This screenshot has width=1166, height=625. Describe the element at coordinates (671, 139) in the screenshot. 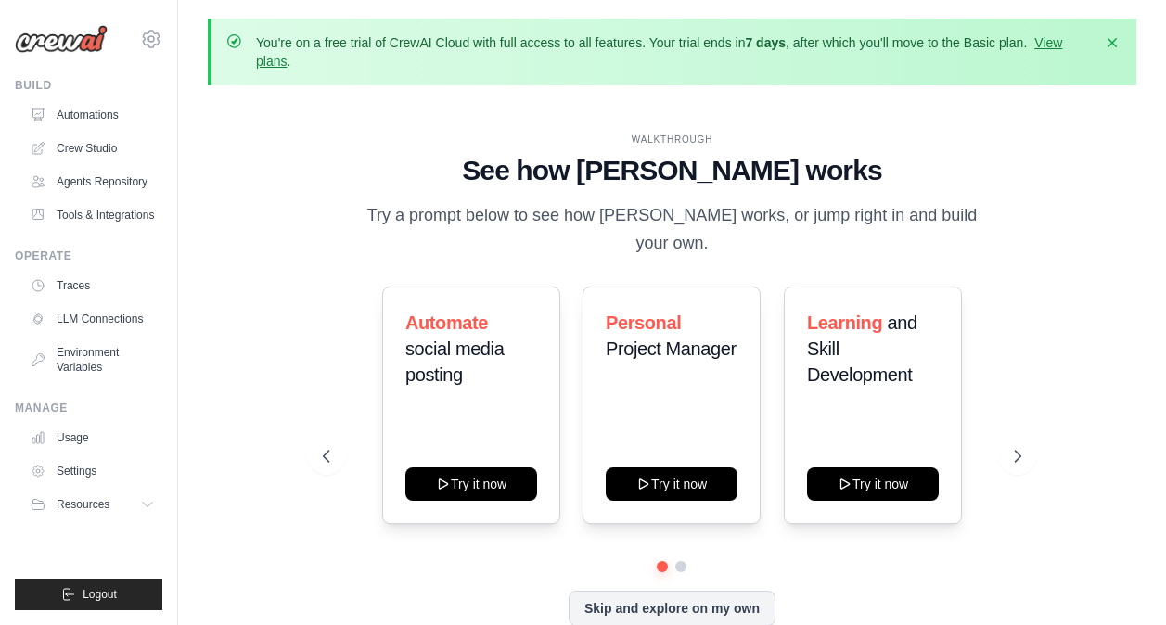

I see `div: WALKTHROUGH` at that location.